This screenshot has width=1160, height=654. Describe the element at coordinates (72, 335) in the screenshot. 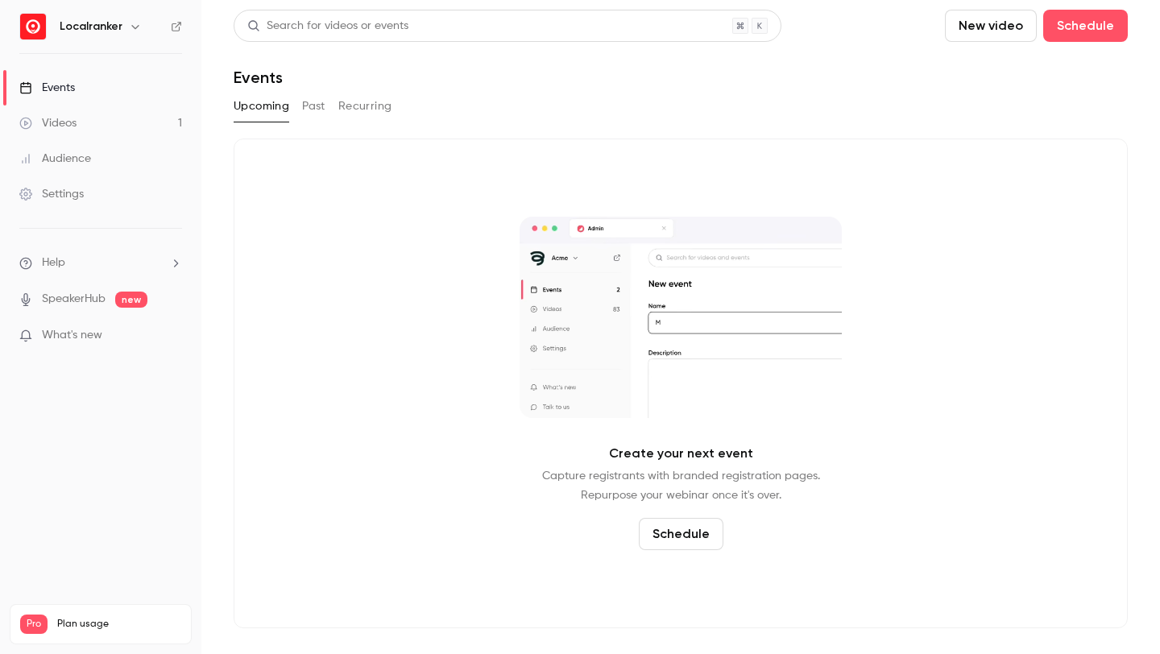

I see `span: What's new` at that location.